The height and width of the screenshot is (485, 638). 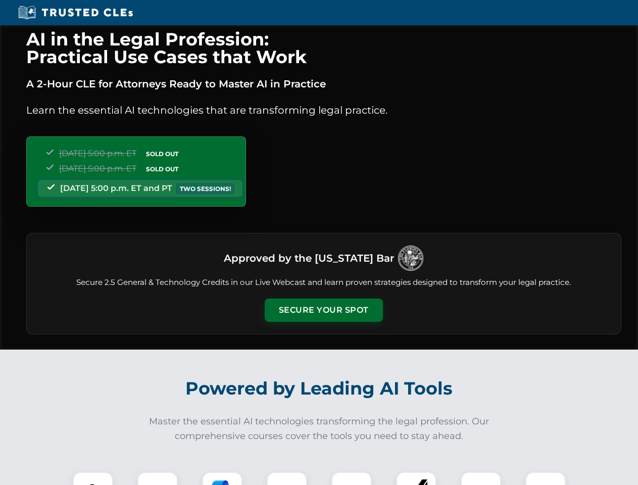 I want to click on p: Learn the essential AI technologies that are transforming legal practice., so click(x=324, y=110).